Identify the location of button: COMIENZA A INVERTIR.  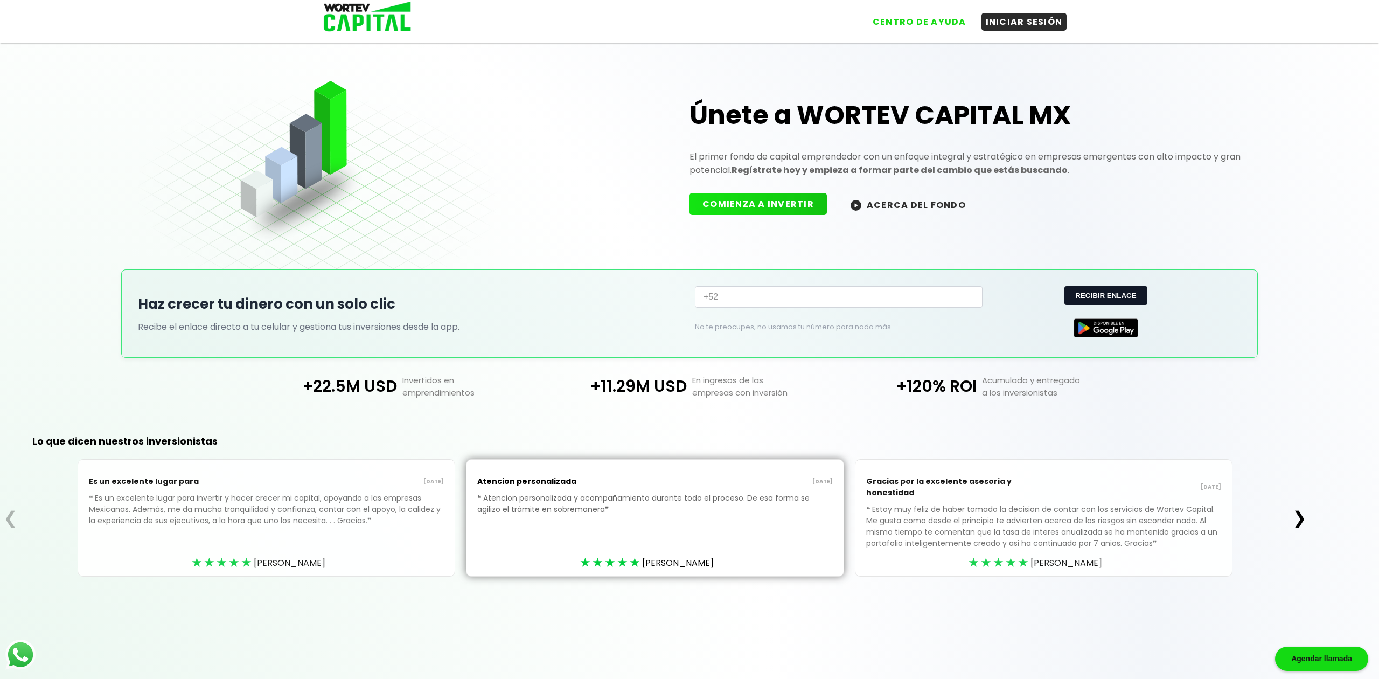
(758, 204).